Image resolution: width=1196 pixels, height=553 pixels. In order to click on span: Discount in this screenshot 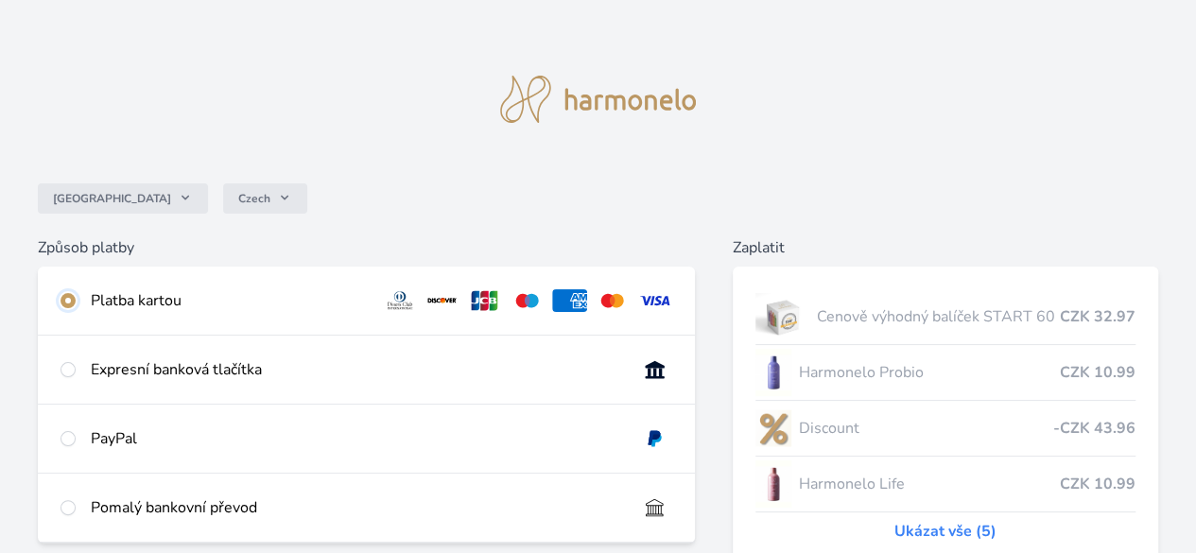, I will do `click(925, 428)`.